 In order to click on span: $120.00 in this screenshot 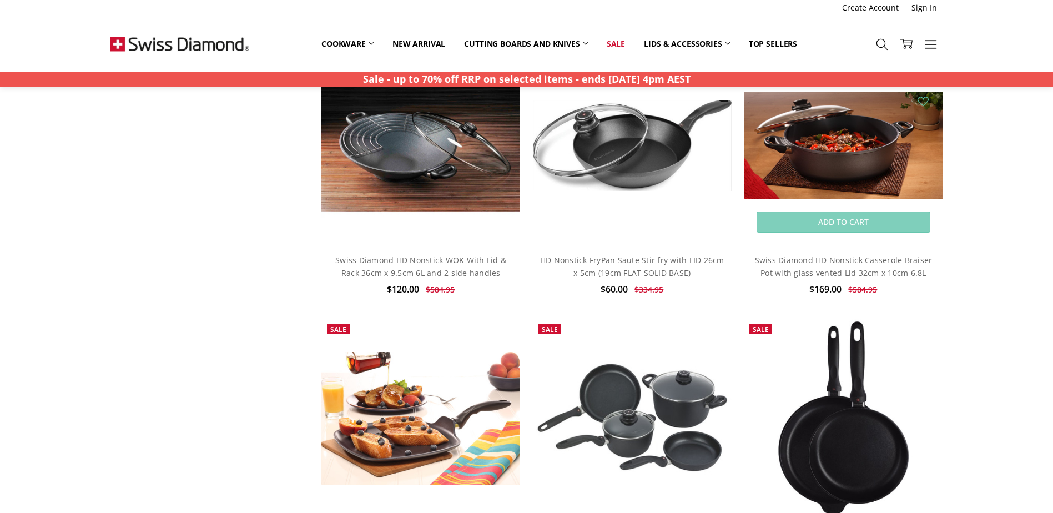, I will do `click(403, 289)`.